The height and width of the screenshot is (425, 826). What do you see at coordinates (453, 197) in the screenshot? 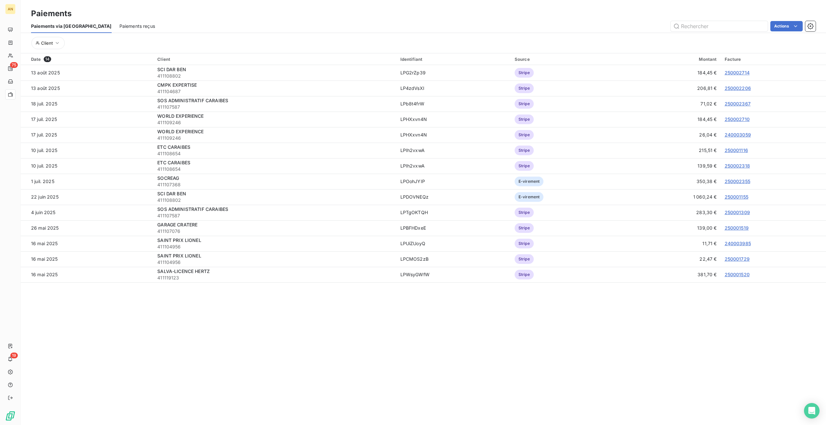
I see `td: LPDOVNEQz` at bounding box center [453, 197].